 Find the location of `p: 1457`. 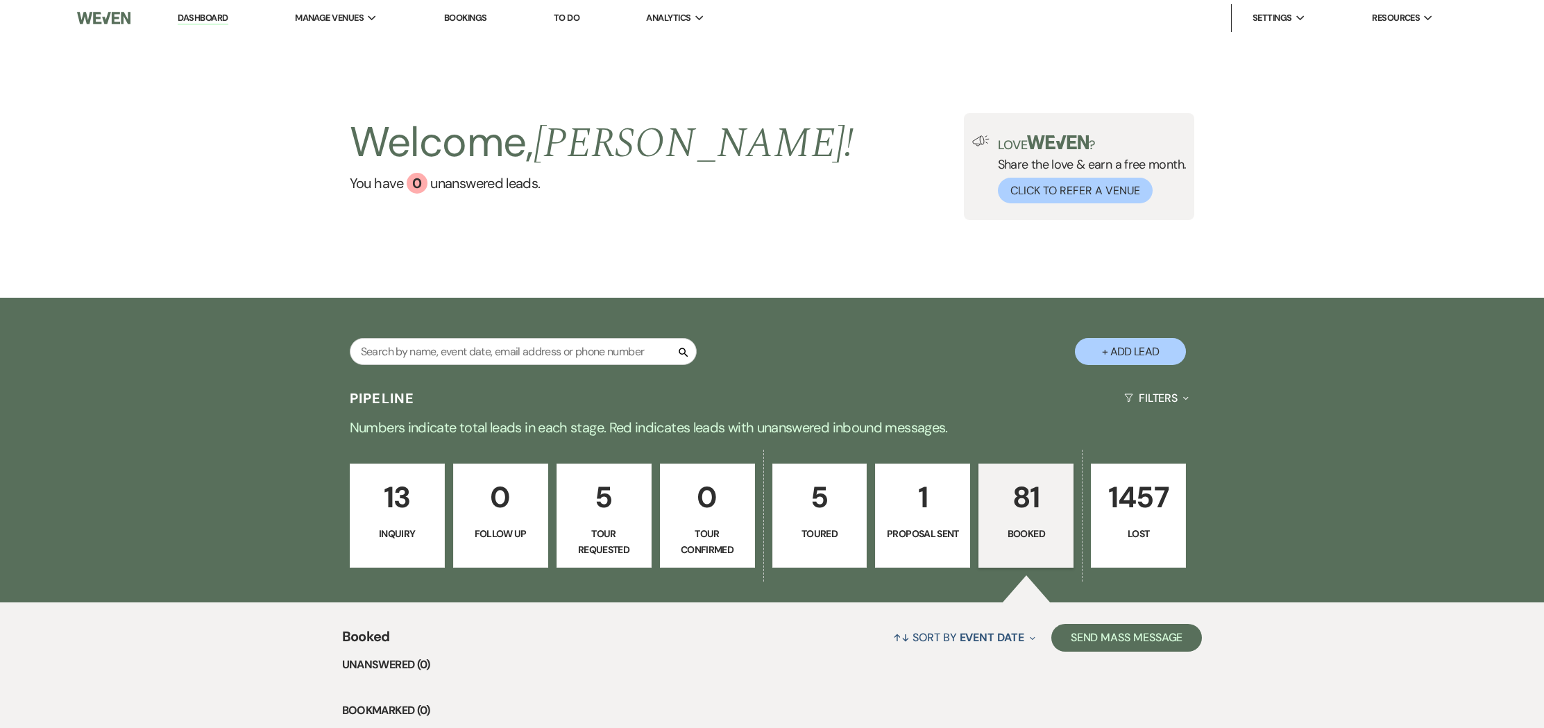

p: 1457 is located at coordinates (1138, 497).